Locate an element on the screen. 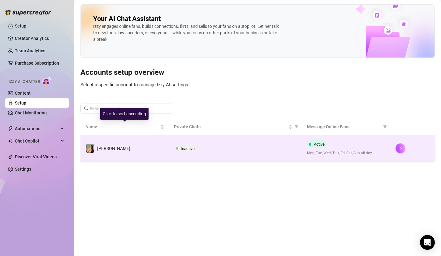 This screenshot has width=441, height=256. input: Search account is located at coordinates (127, 109).